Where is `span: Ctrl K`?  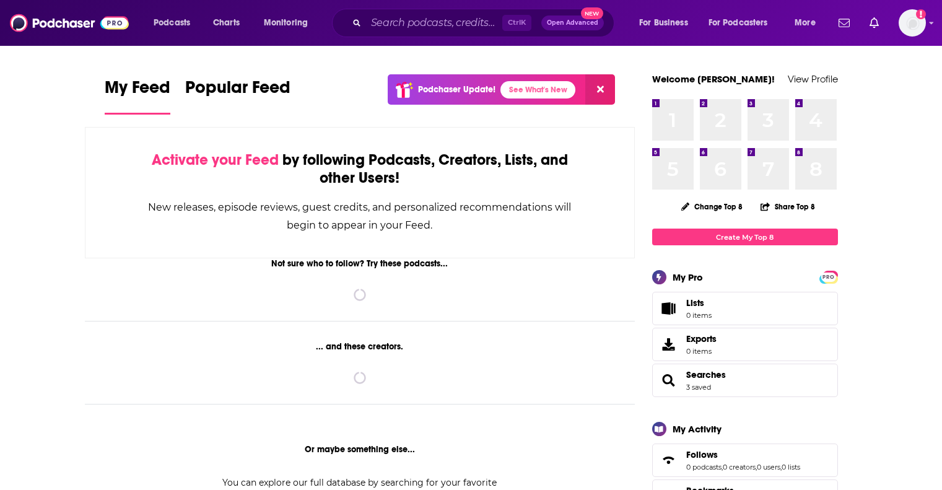 span: Ctrl K is located at coordinates (517, 23).